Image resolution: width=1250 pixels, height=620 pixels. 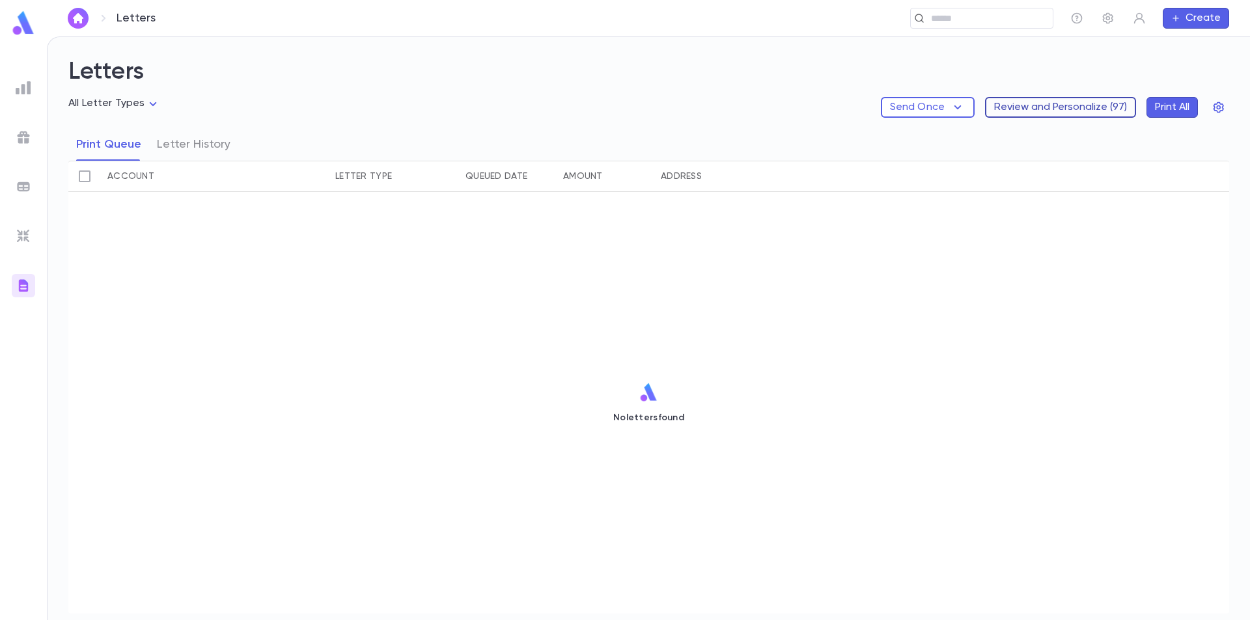 What do you see at coordinates (23, 236) in the screenshot?
I see `img: imports_grey.530a8a0e642e233f2baf0ef88e8c9fcb.svg` at bounding box center [23, 236].